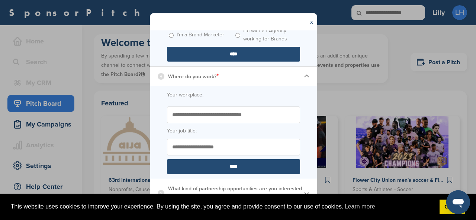 This screenshot has height=220, width=476. What do you see at coordinates (271, 35) in the screenshot?
I see `label: I'm with an Agency working for Brands` at bounding box center [271, 35].